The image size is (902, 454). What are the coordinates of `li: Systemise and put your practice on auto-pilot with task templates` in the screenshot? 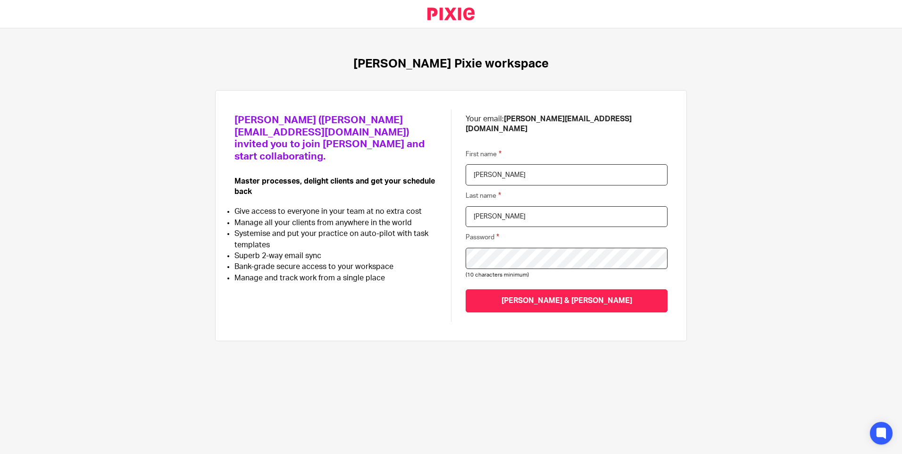 It's located at (335, 239).